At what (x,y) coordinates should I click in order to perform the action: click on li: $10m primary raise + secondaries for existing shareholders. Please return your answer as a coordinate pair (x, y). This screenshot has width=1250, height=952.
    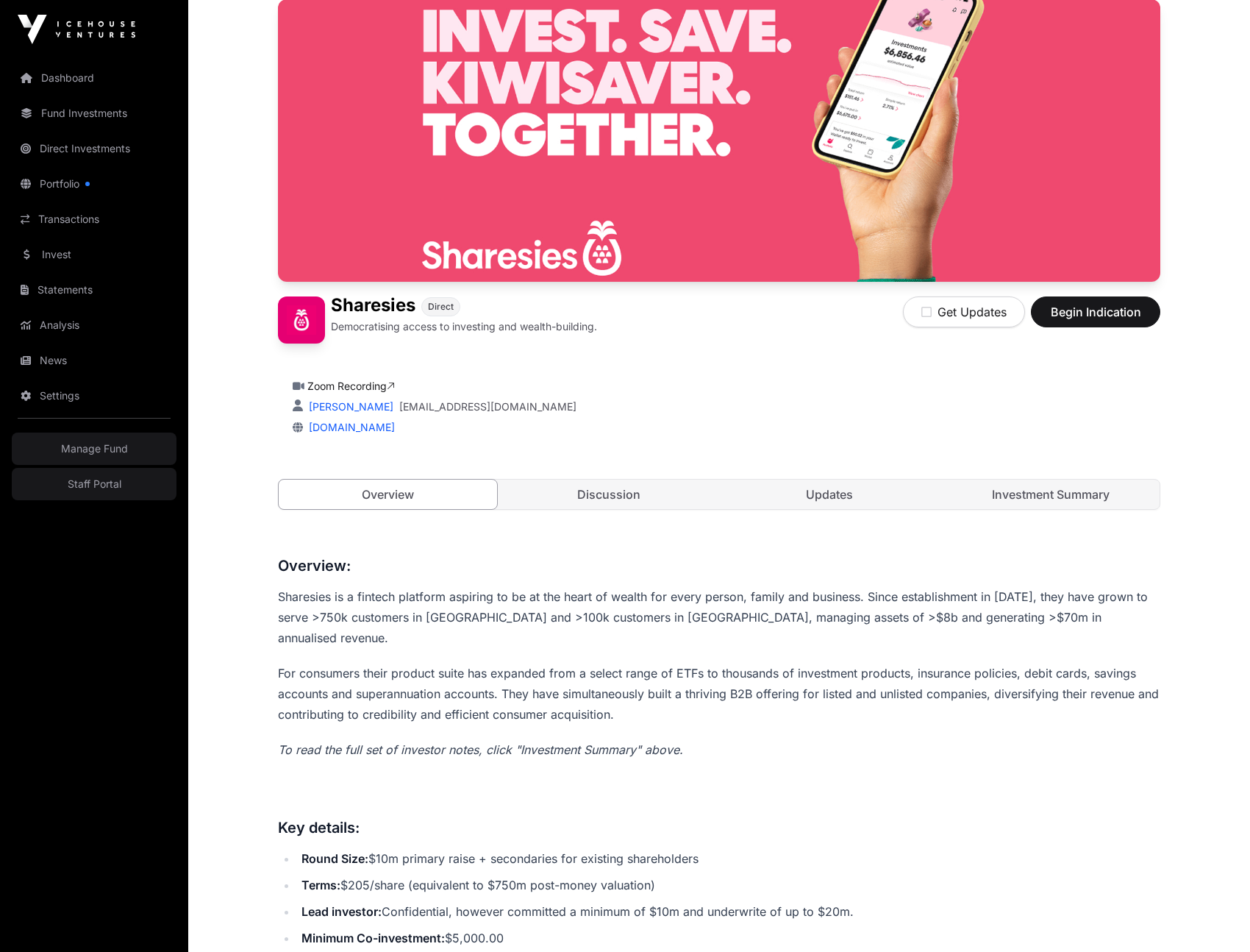
    Looking at the image, I should click on (728, 858).